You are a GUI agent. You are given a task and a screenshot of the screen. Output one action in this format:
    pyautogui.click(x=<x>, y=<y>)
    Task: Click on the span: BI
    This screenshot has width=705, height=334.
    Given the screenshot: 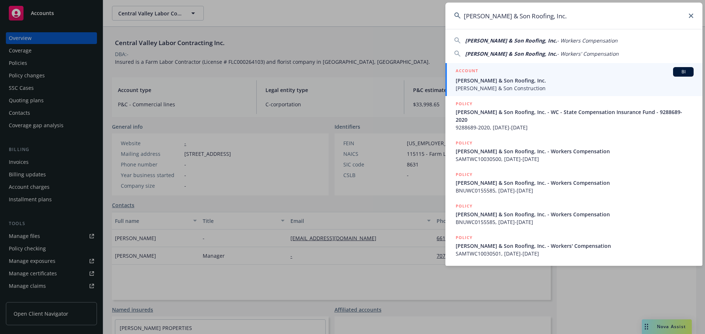 What is the action you would take?
    pyautogui.click(x=683, y=72)
    